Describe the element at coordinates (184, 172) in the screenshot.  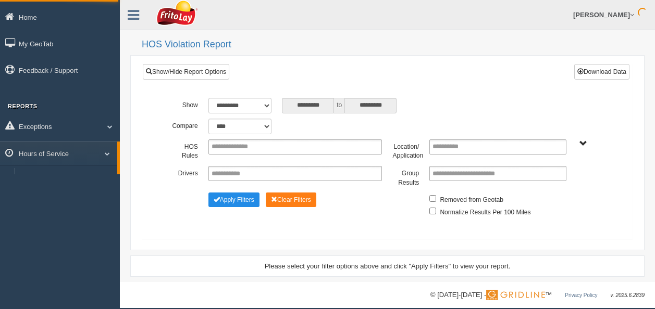
I see `label: Drivers` at that location.